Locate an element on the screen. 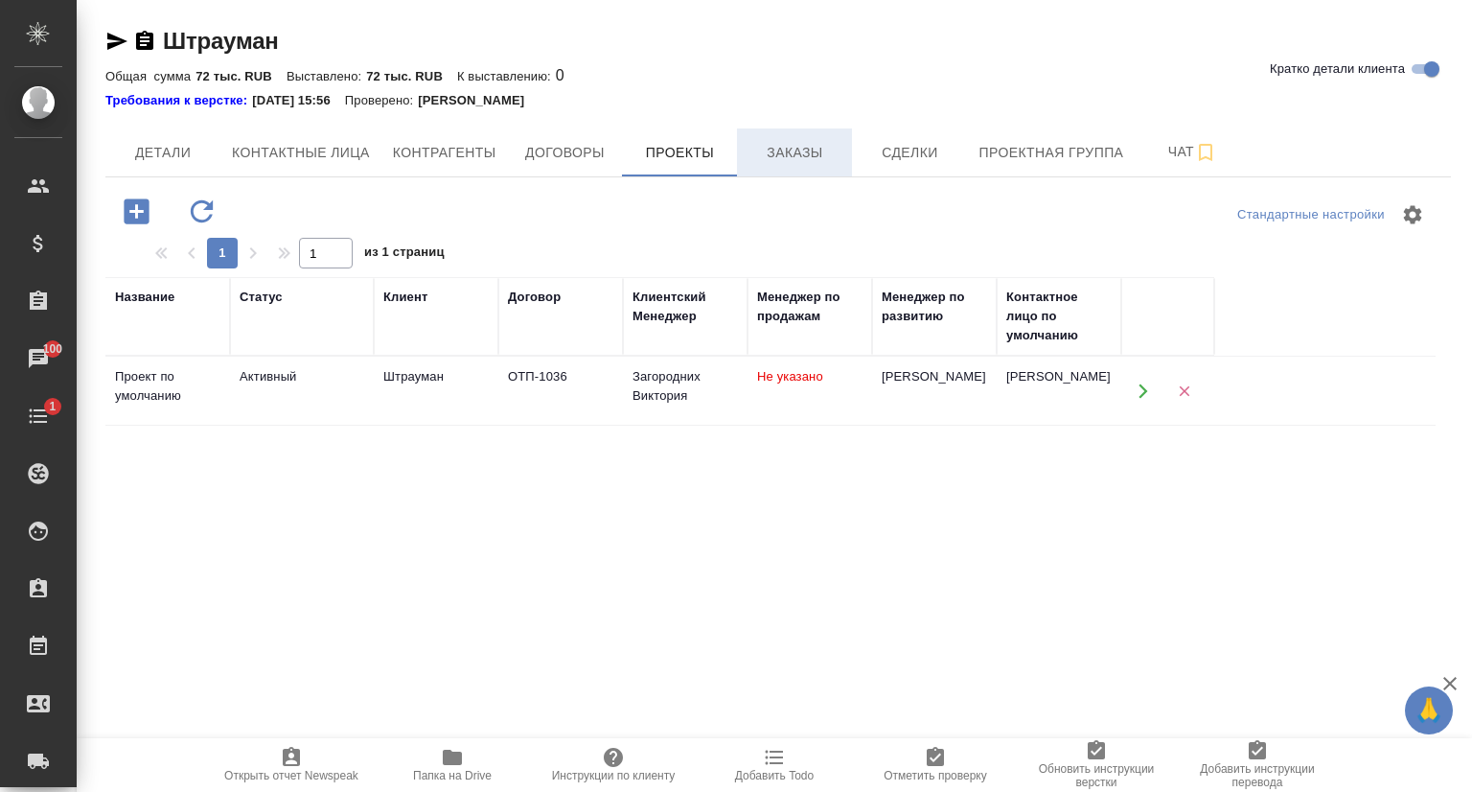 Image resolution: width=1472 pixels, height=792 pixels. span: из 1 страниц is located at coordinates (404, 254).